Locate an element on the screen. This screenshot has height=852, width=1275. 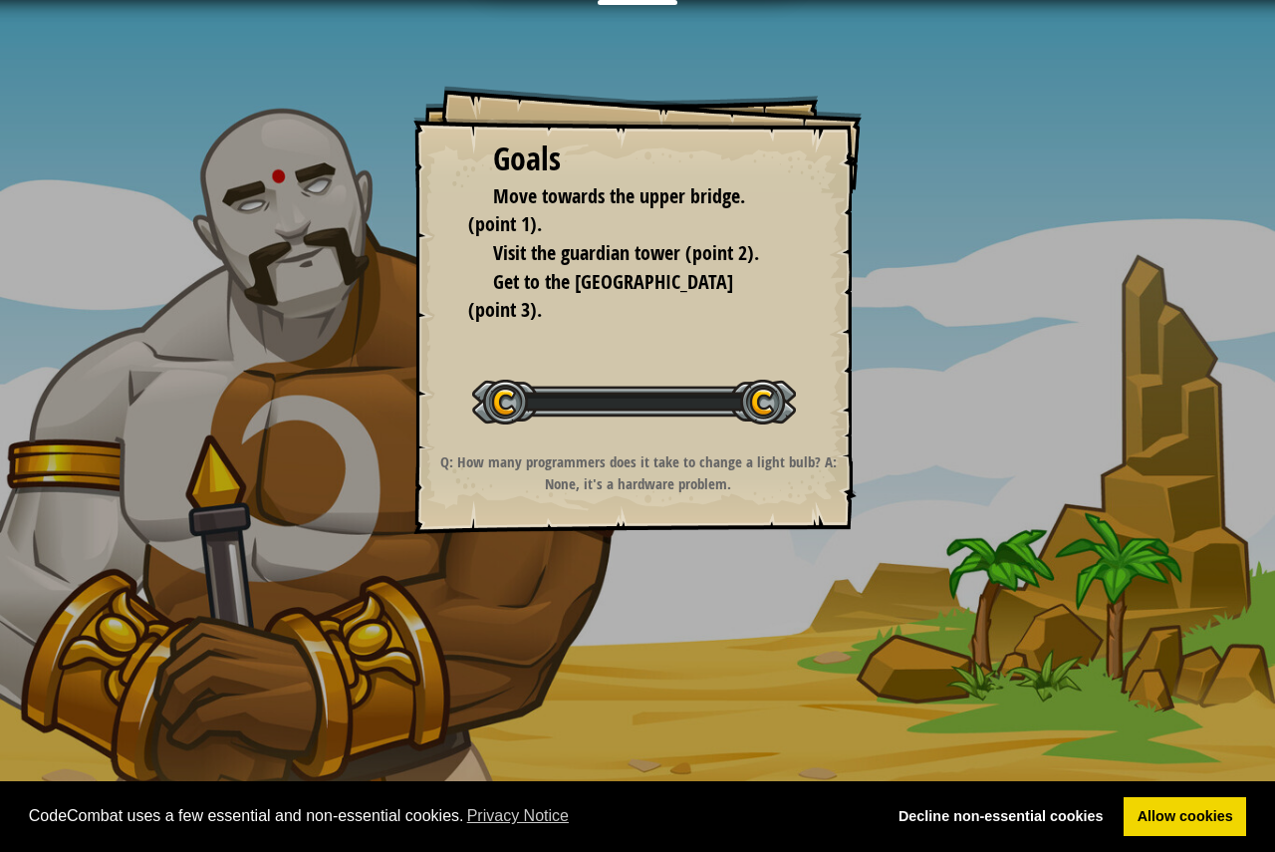
span: CodeCombat uses a few essential and non-essential cookies. is located at coordinates (449, 816).